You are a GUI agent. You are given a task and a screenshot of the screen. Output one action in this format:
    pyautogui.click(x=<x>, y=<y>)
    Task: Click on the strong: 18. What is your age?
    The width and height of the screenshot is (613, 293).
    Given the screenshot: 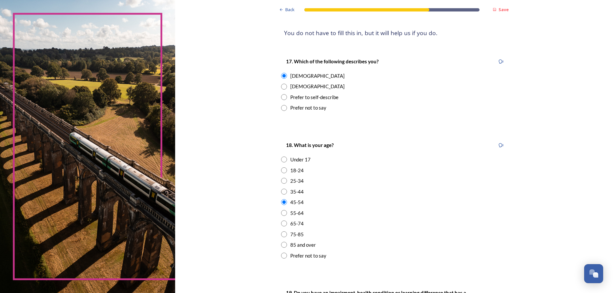 What is the action you would take?
    pyautogui.click(x=309, y=145)
    